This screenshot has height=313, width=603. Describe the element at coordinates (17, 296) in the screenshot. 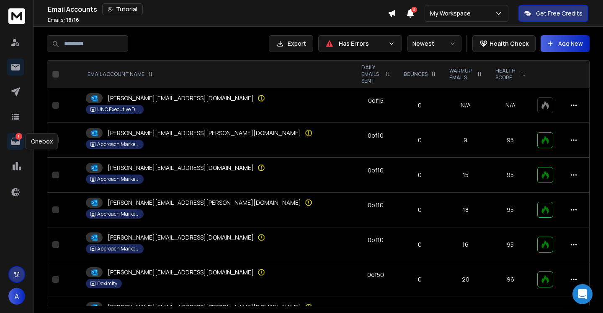

I see `button: A` at that location.